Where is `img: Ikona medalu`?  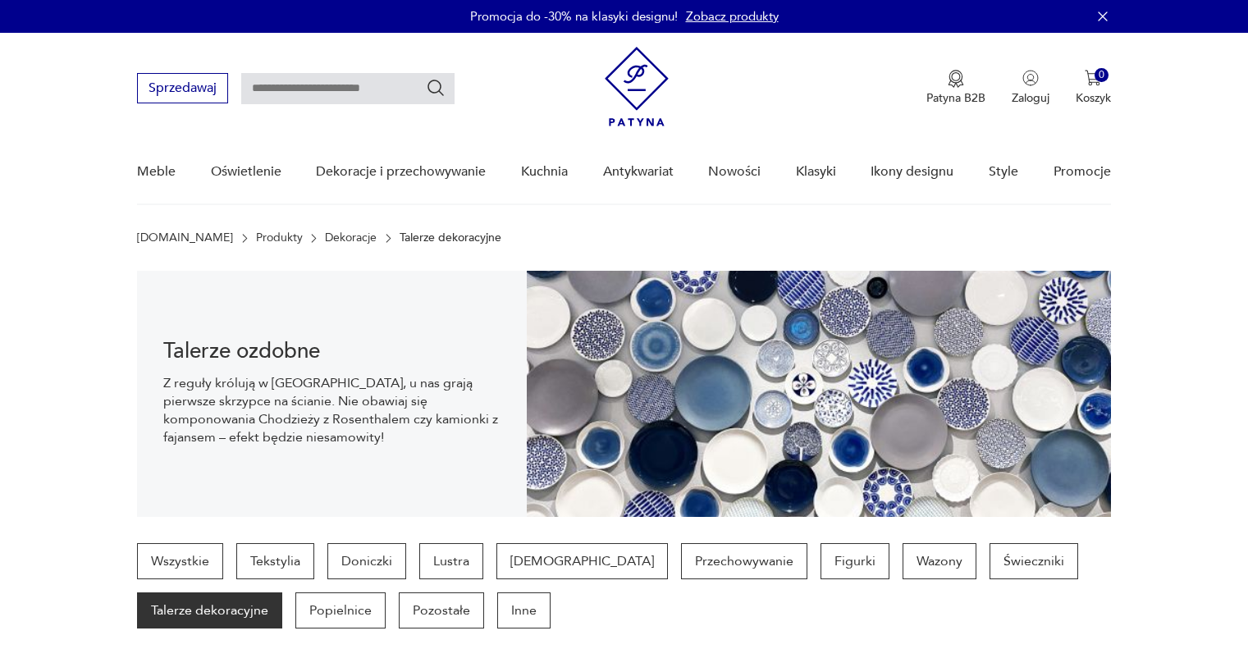
img: Ikona medalu is located at coordinates (956, 79).